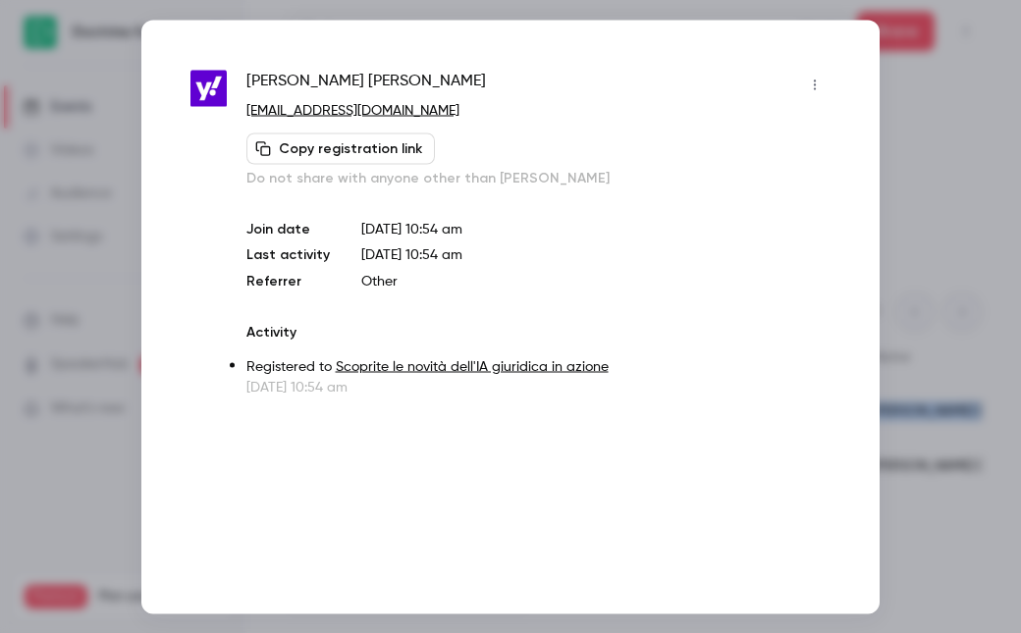 The height and width of the screenshot is (633, 1021). What do you see at coordinates (538, 332) in the screenshot?
I see `p: Activity` at bounding box center [538, 332].